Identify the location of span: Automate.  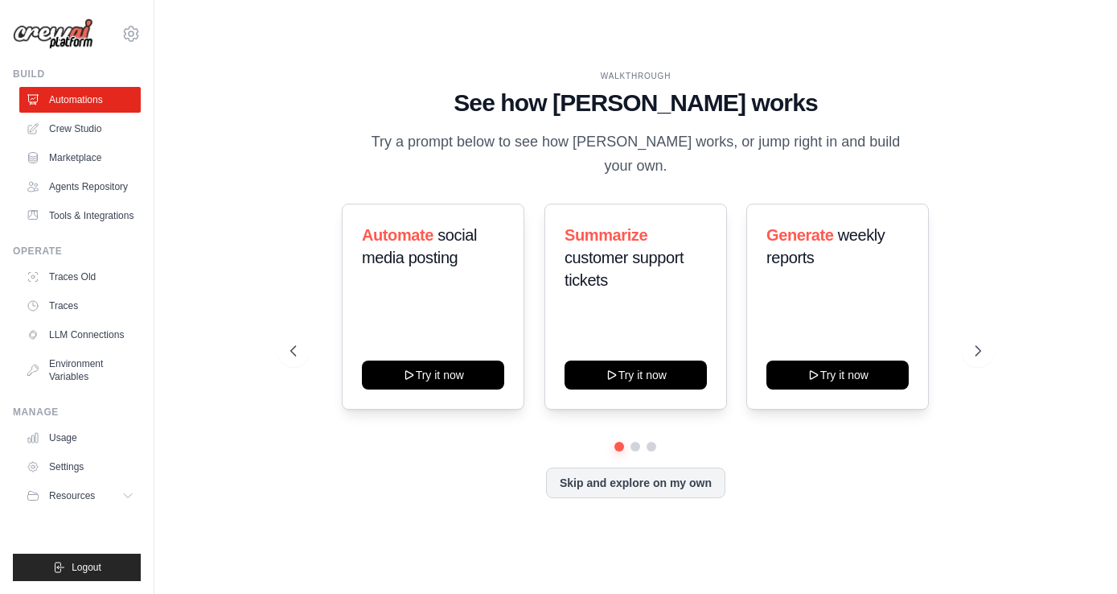
(397, 235).